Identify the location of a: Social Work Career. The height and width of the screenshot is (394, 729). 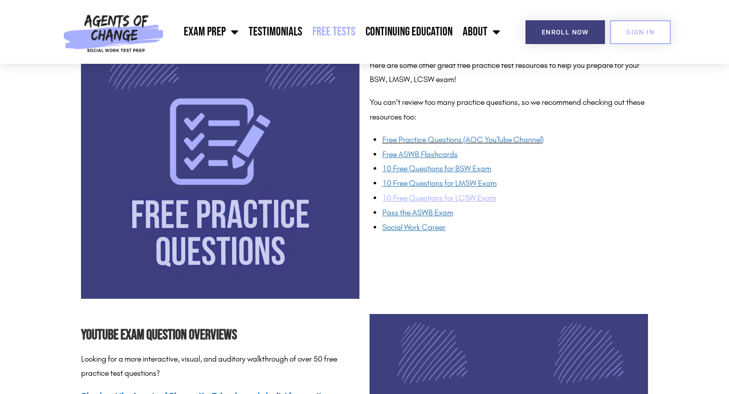
(413, 227).